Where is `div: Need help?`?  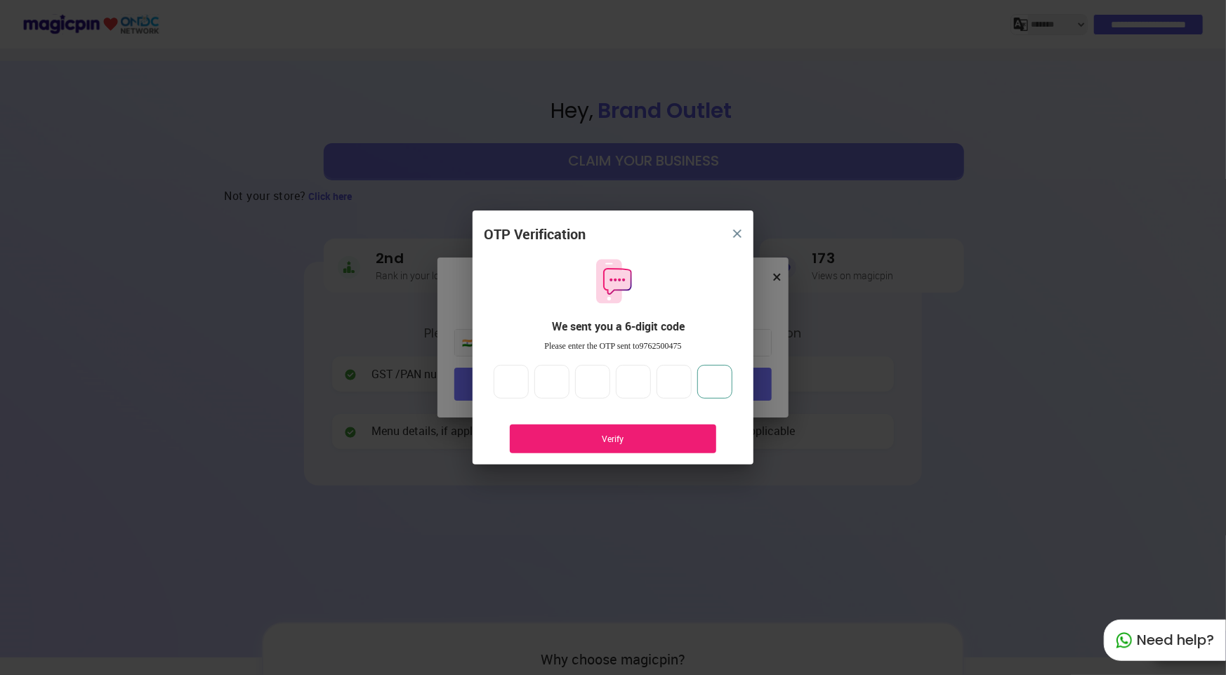
div: Need help? is located at coordinates (1165, 640).